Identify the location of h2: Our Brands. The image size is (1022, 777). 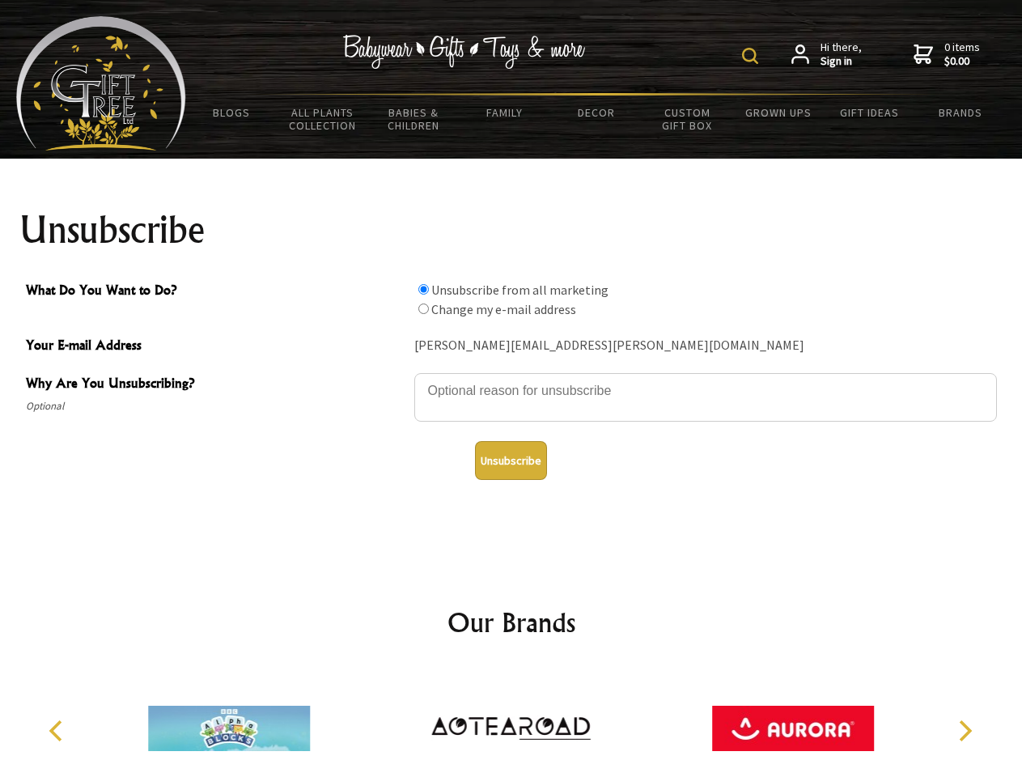
(511, 622).